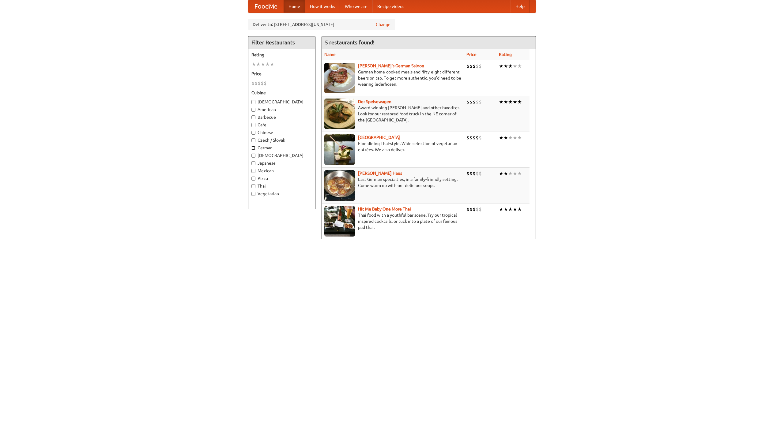 This screenshot has height=433, width=784. I want to click on a: Rating, so click(505, 54).